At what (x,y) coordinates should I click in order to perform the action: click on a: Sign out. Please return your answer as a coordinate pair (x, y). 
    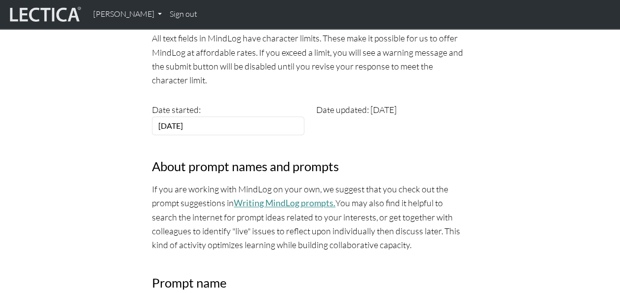
    Looking at the image, I should click on (184, 14).